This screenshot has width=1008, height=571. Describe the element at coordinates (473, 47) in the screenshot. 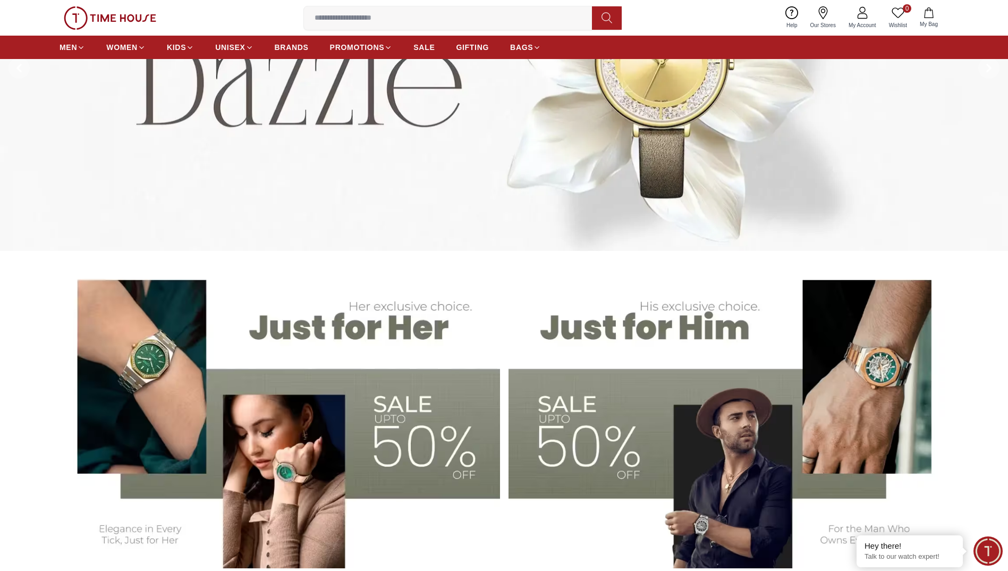

I see `span: GIFTING` at that location.